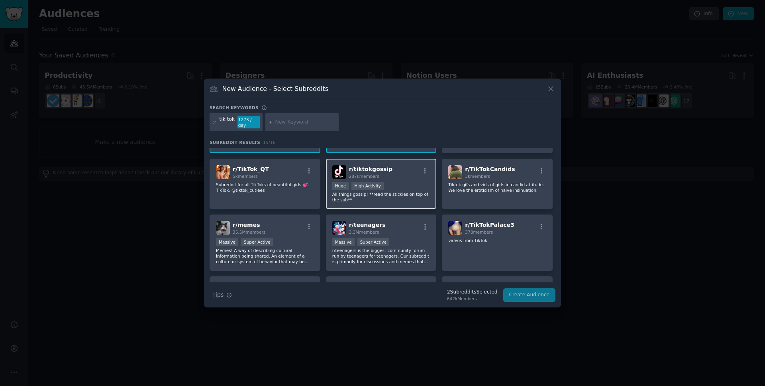 The height and width of the screenshot is (386, 765). Describe the element at coordinates (472, 292) in the screenshot. I see `div: 2 Subreddit s Selected` at that location.